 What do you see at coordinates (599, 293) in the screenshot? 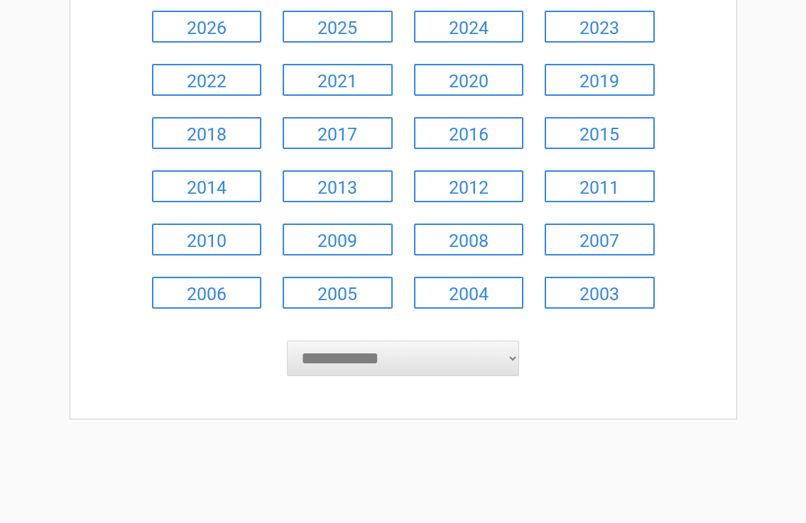
I see `a: 2003` at bounding box center [599, 293].